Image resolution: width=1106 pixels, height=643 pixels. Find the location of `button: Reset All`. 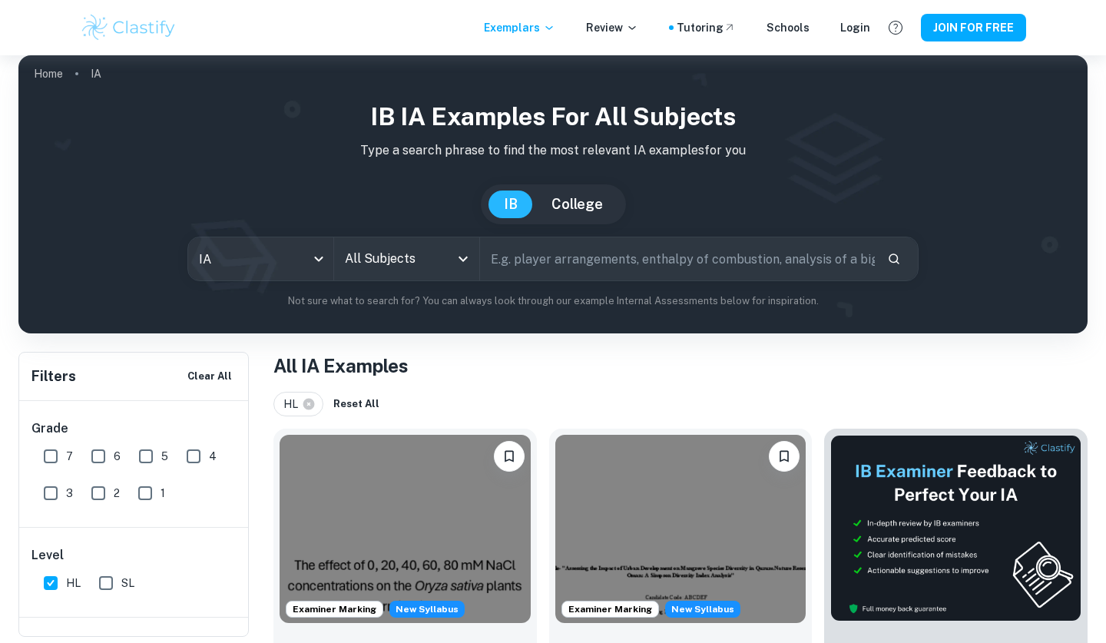

button: Reset All is located at coordinates (356, 404).